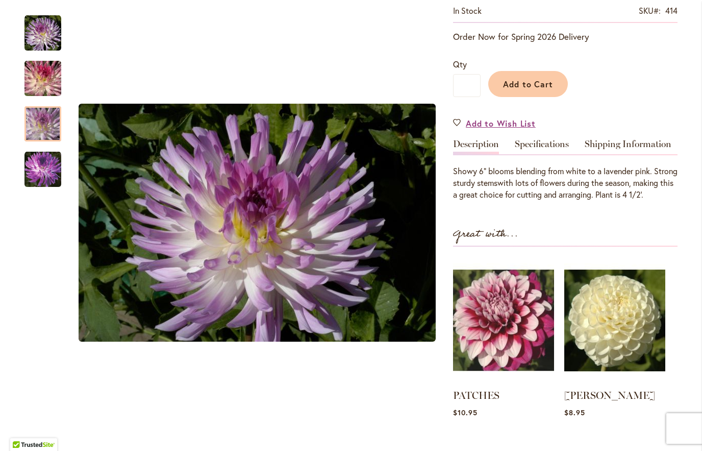 Image resolution: width=702 pixels, height=451 pixels. I want to click on p: Order Now for Spring 2026 Delivery, so click(565, 37).